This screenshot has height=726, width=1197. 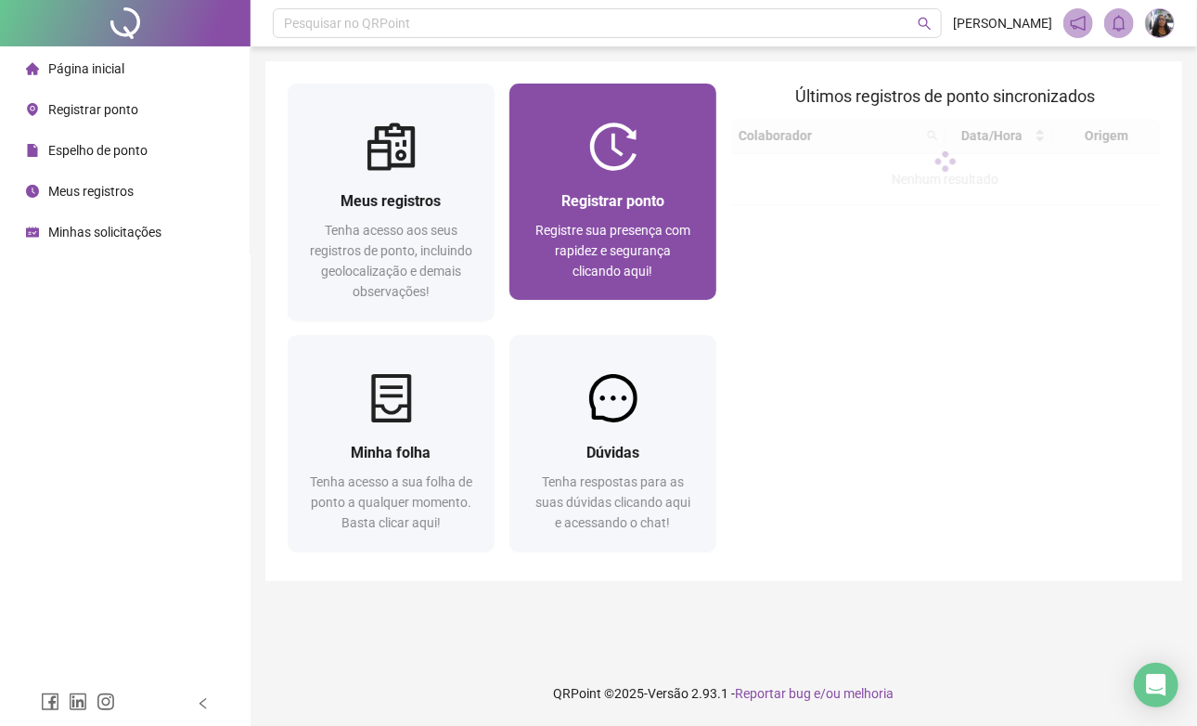 I want to click on span: schedule, so click(x=32, y=232).